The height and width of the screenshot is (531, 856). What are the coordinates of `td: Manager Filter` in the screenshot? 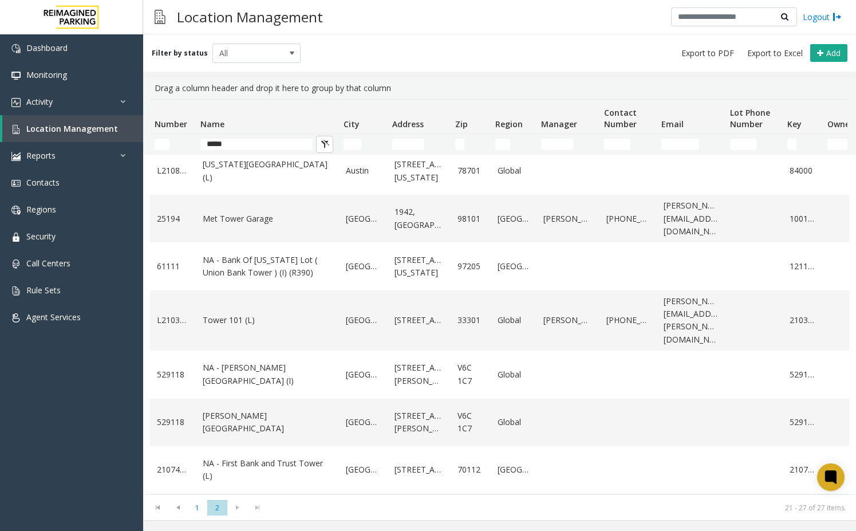 It's located at (568, 144).